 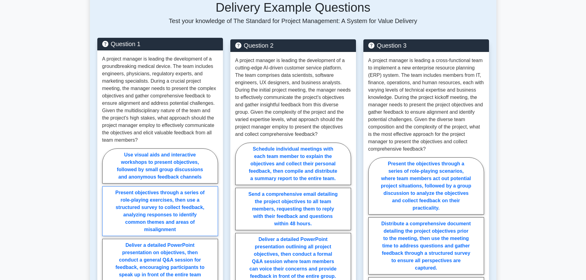 What do you see at coordinates (160, 100) in the screenshot?
I see `p: A project manager is leading the development of a groundbreaking medical device. The team include...` at bounding box center [160, 100].